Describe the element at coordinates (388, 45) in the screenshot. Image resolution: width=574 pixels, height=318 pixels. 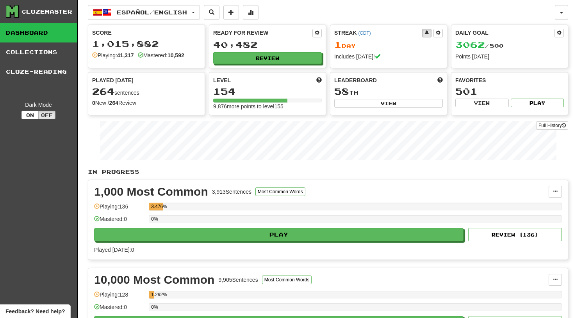
I see `div: Day` at that location.